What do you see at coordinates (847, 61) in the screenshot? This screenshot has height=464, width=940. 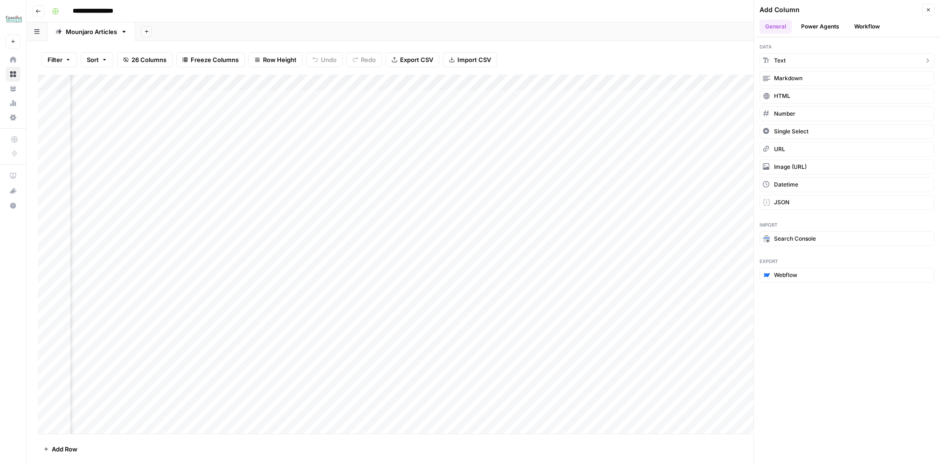 I see `button: Text` at bounding box center [847, 61].